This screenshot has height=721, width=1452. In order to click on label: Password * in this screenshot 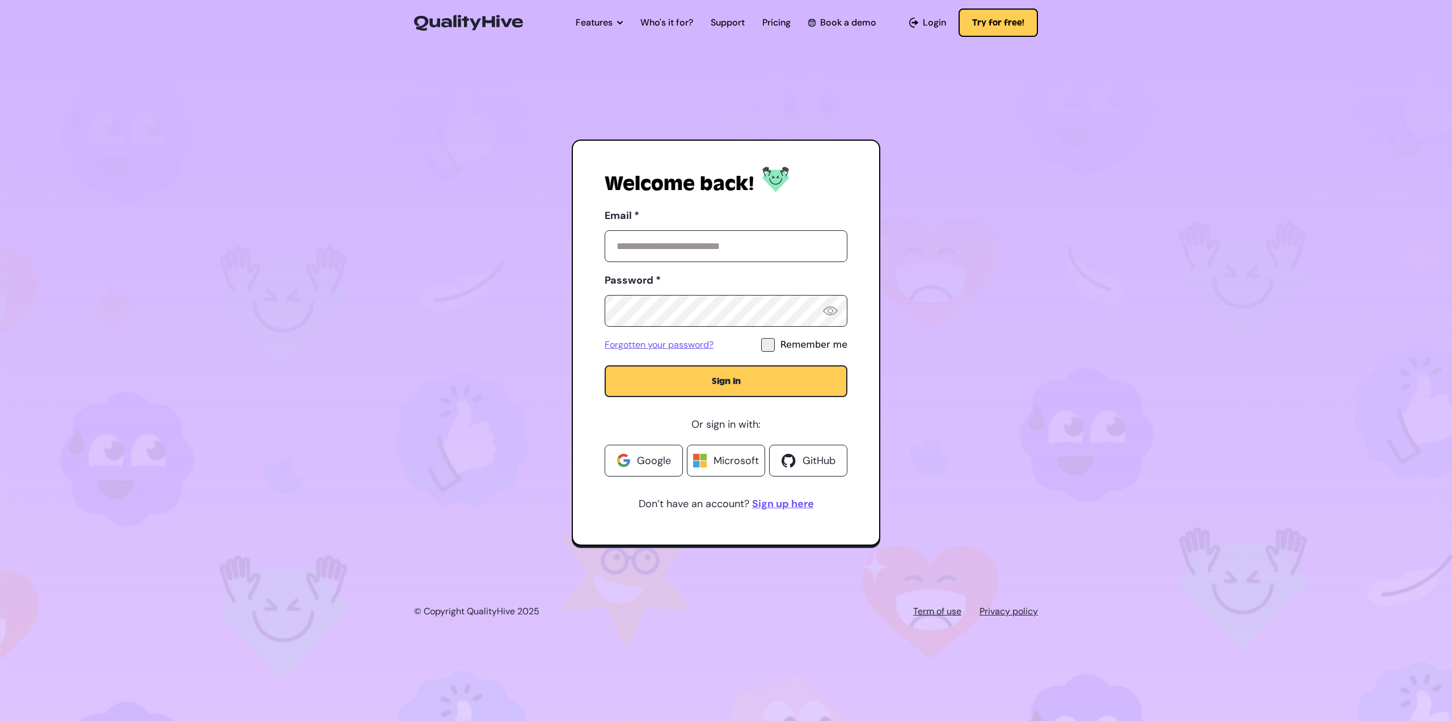, I will do `click(726, 280)`.